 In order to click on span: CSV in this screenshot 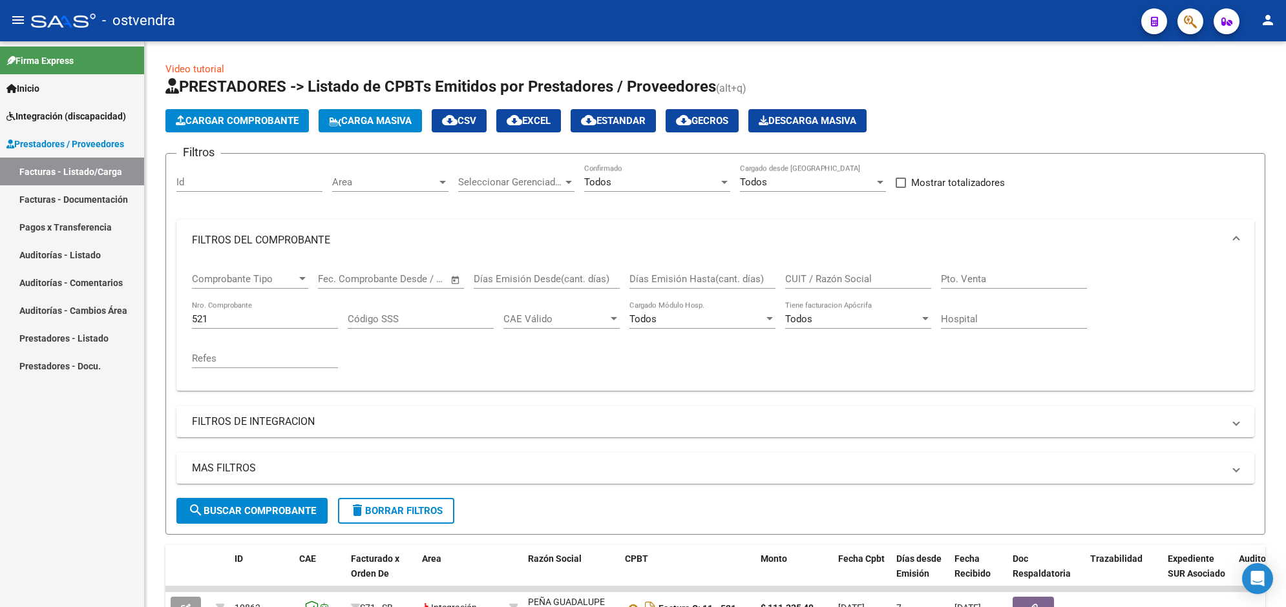, I will do `click(459, 121)`.